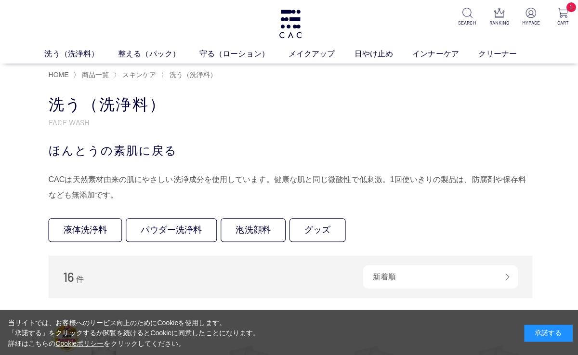  What do you see at coordinates (320, 53) in the screenshot?
I see `a: メイクアップ` at bounding box center [320, 53].